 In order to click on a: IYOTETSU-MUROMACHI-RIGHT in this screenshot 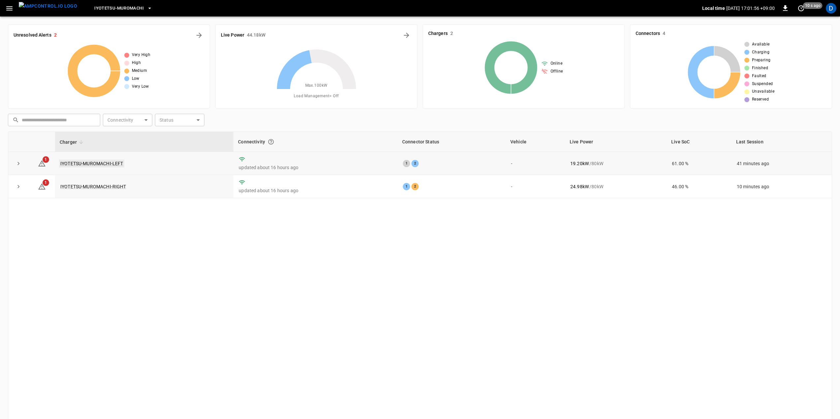, I will do `click(93, 187)`.